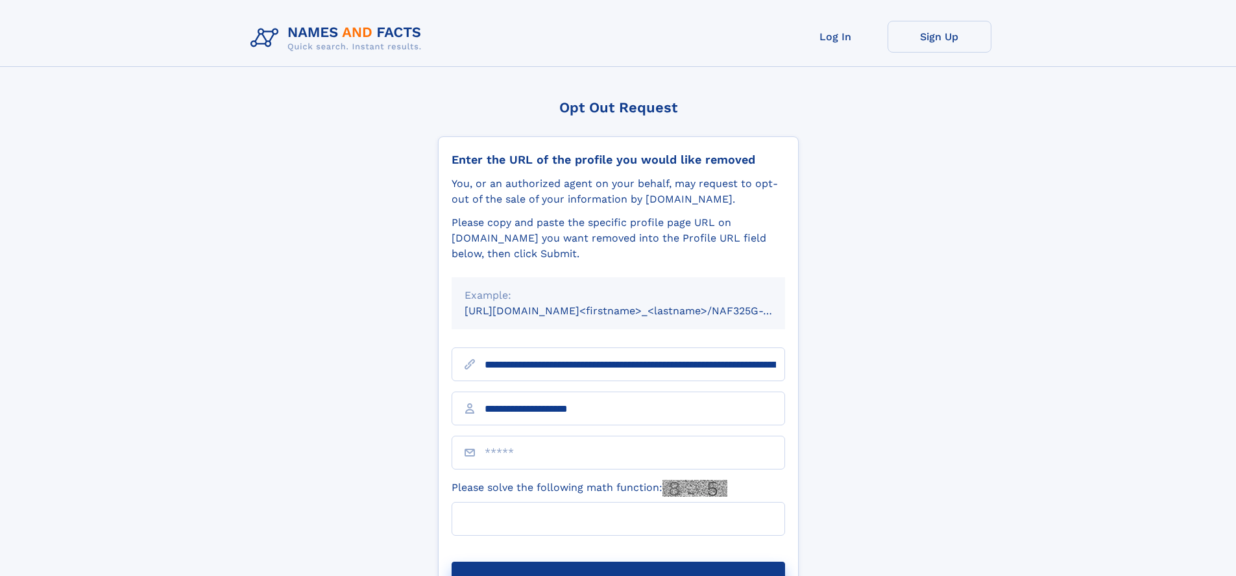 The image size is (1236, 576). Describe the element at coordinates (618, 295) in the screenshot. I see `div: Example:` at that location.